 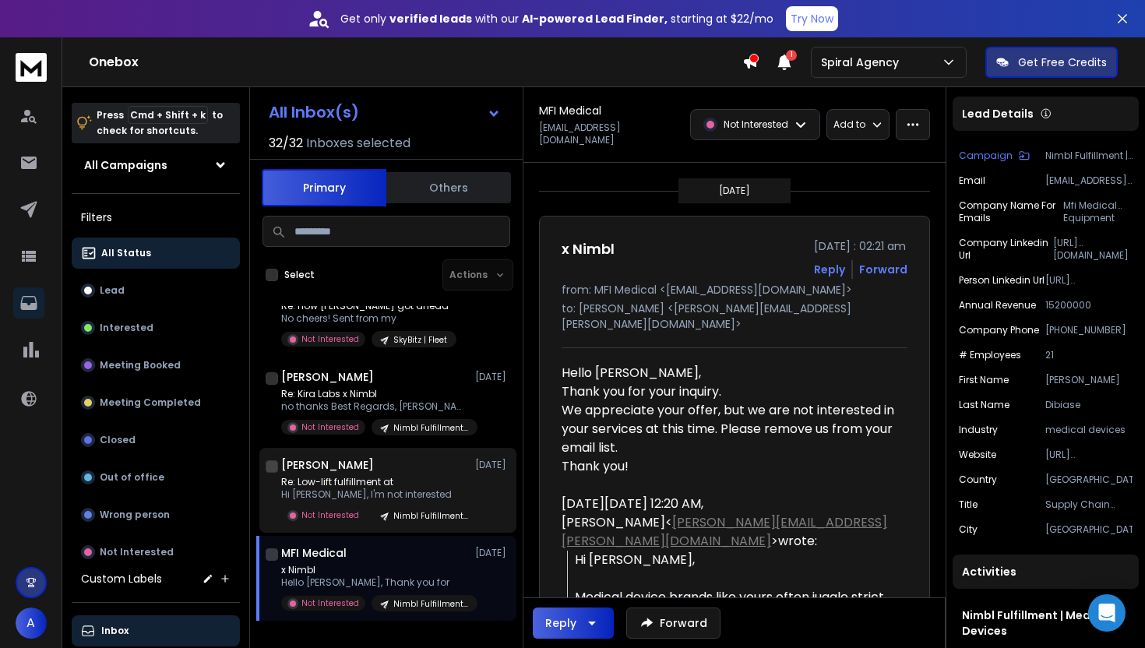 I want to click on h1: All Inbox(s), so click(x=314, y=112).